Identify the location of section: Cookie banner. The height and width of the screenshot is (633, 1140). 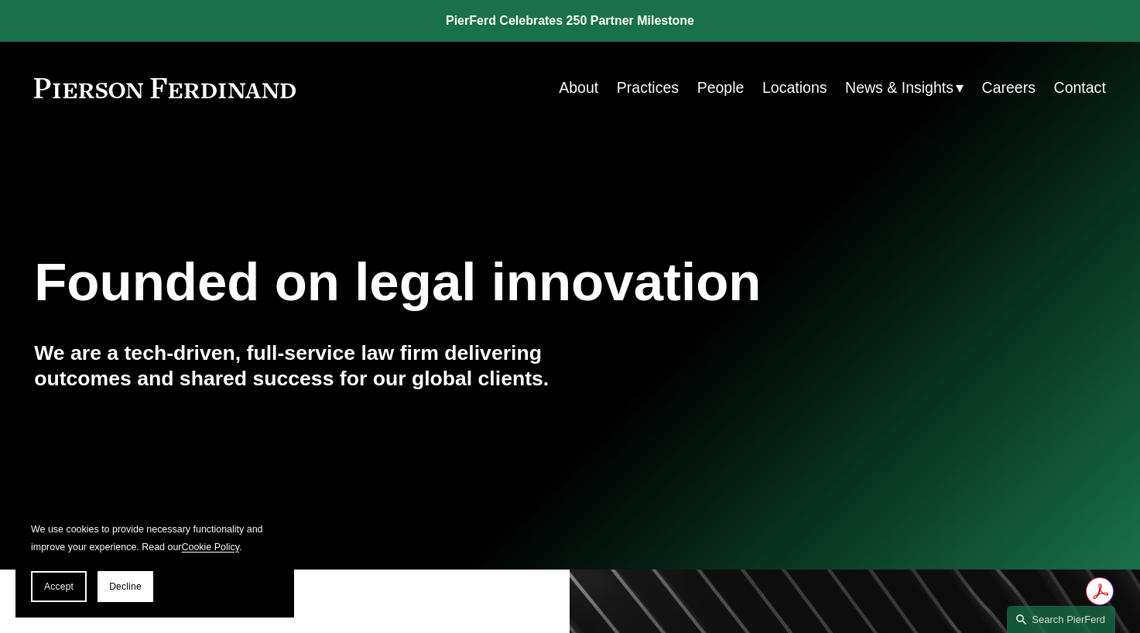
(155, 561).